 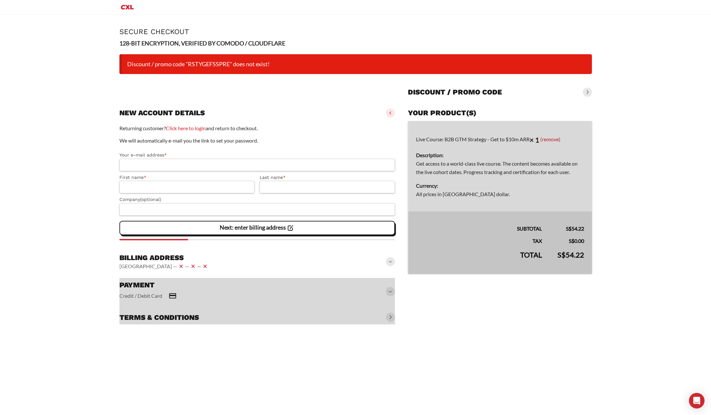 What do you see at coordinates (257, 228) in the screenshot?
I see `vaadin-button: Next: enter billing address` at bounding box center [257, 228].